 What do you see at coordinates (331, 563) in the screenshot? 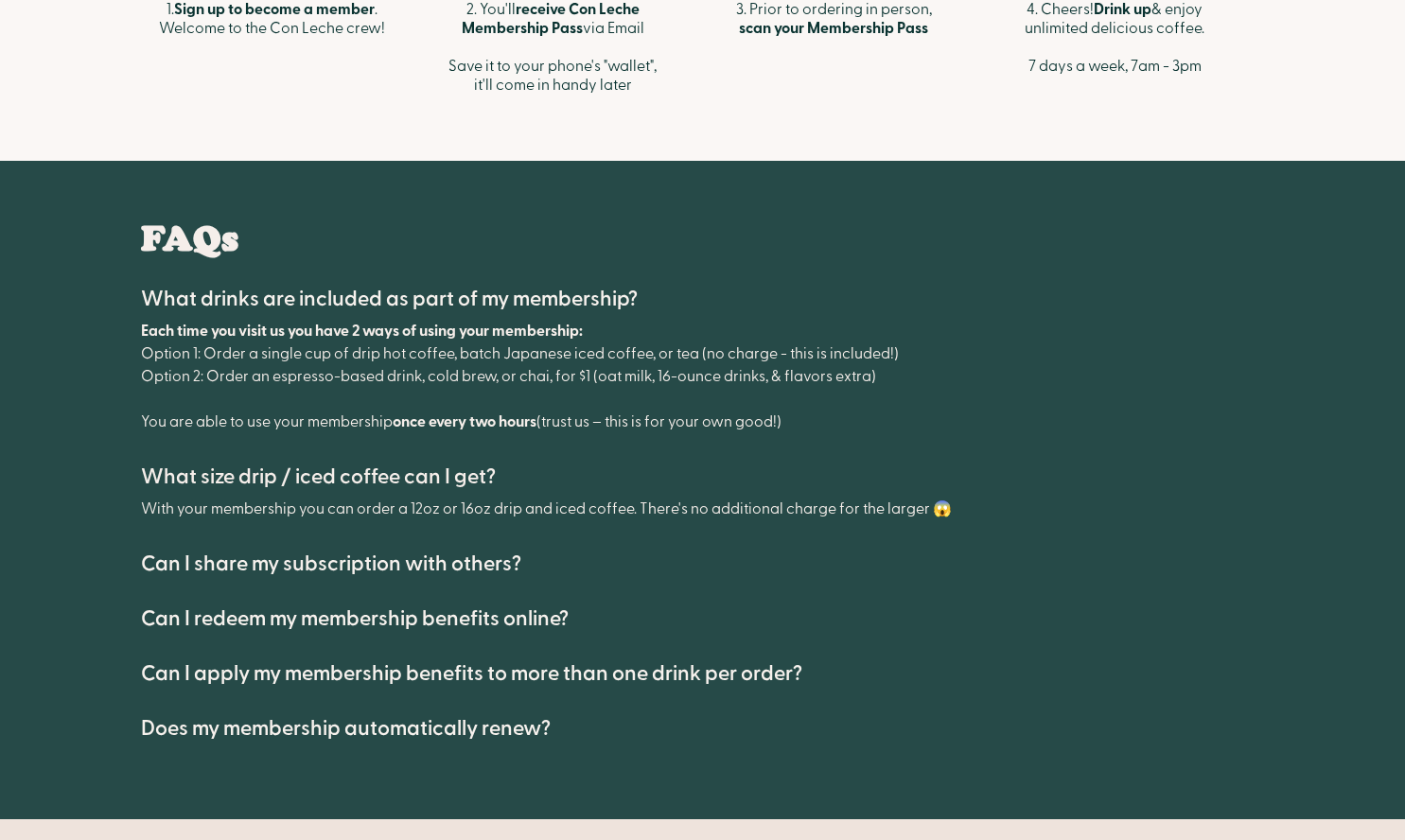
I see `h4: Can I share my subscription with others?` at bounding box center [331, 563].